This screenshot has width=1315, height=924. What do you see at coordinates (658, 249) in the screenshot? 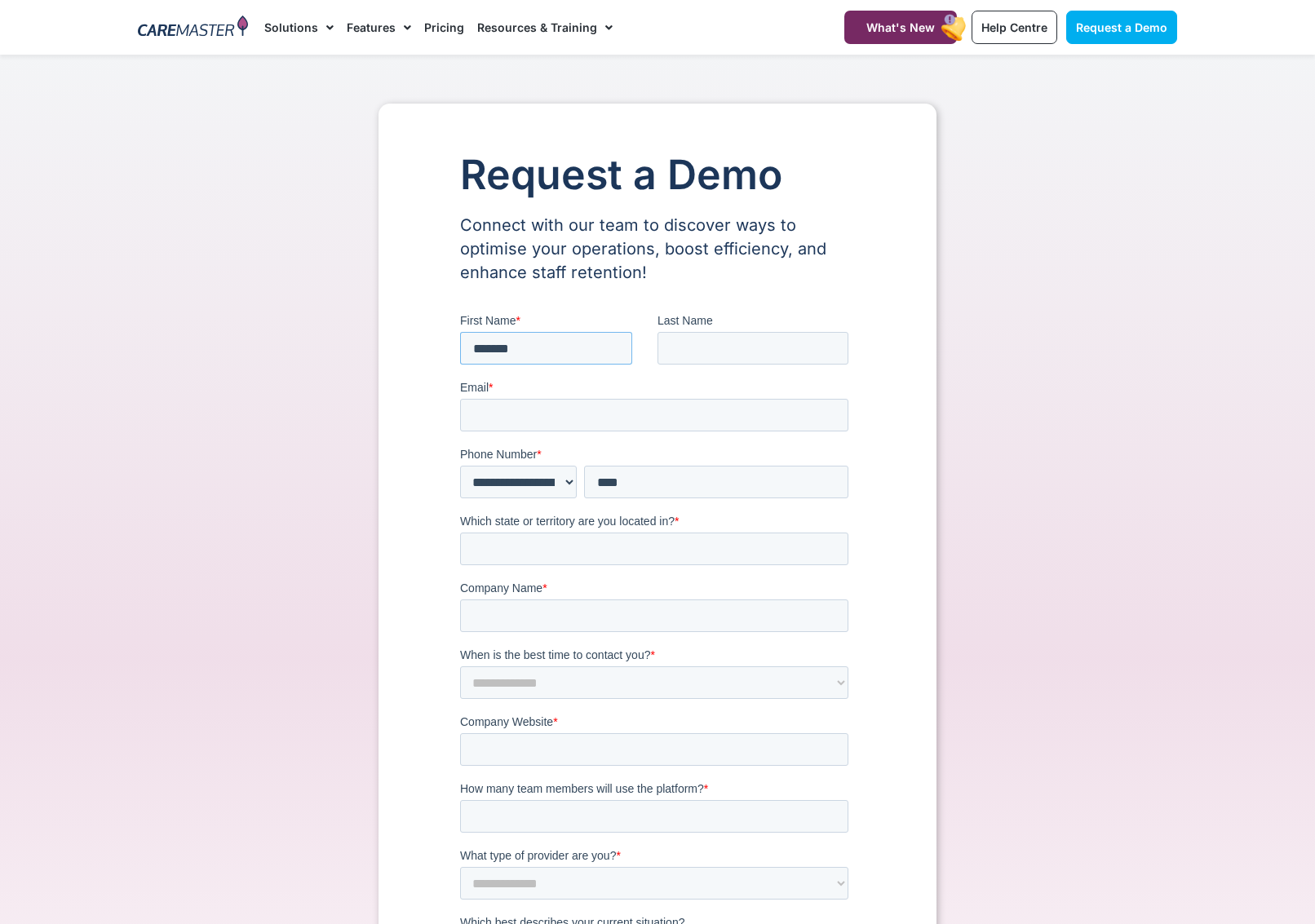
I see `p: Connect with our team to discover ways to optimise your operations, boost efficiency, and enhance...` at bounding box center [658, 249].